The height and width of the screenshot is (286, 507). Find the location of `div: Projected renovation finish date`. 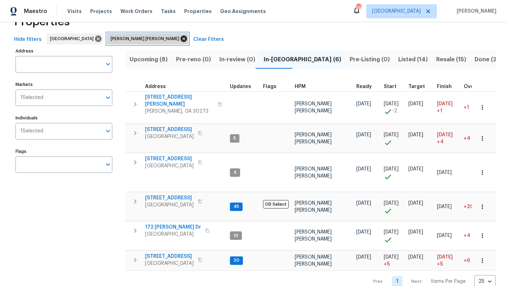

div: Projected renovation finish date is located at coordinates (447, 87).